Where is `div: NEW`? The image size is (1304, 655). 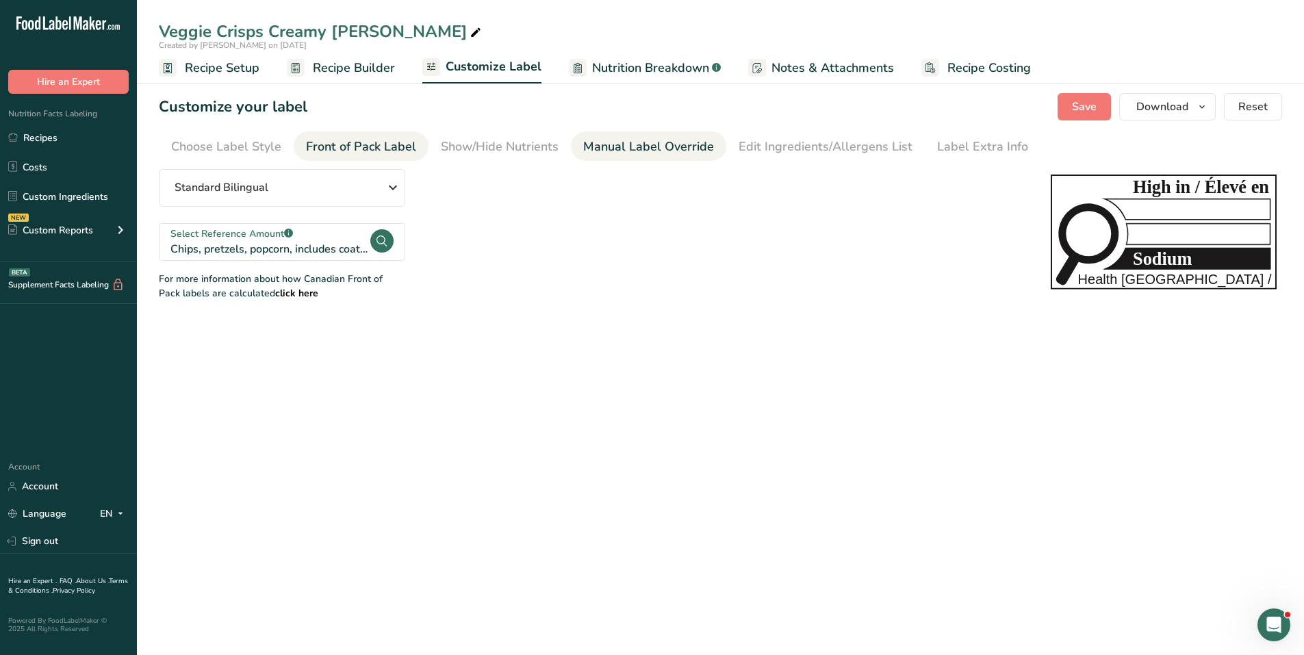 div: NEW is located at coordinates (18, 218).